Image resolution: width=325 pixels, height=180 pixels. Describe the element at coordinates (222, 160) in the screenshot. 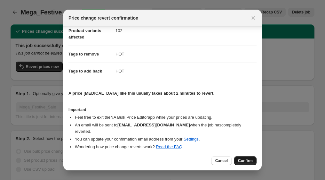

I see `button: Cancel` at that location.